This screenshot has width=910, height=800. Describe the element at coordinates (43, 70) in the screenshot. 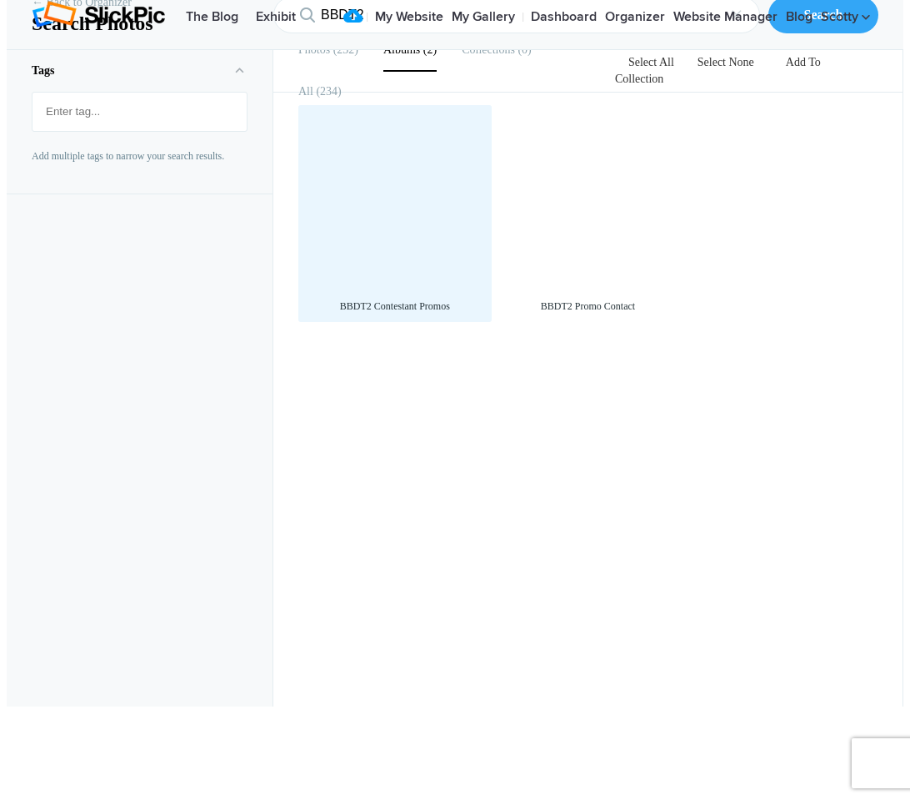

I see `b: Tags` at that location.